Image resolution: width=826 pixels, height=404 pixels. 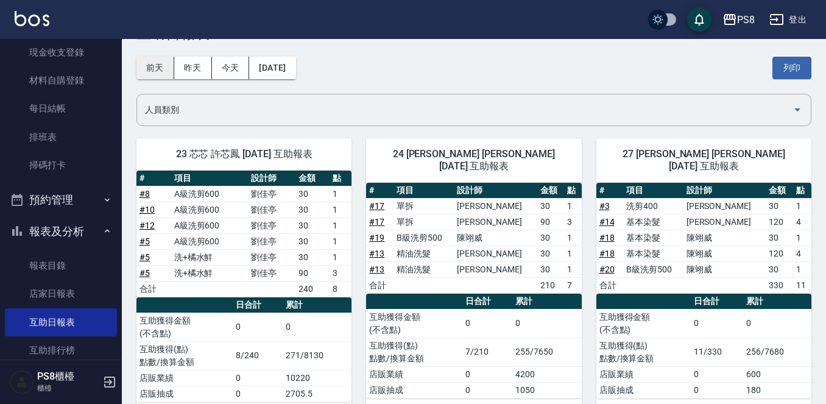 I want to click on a: 報表目錄, so click(x=61, y=266).